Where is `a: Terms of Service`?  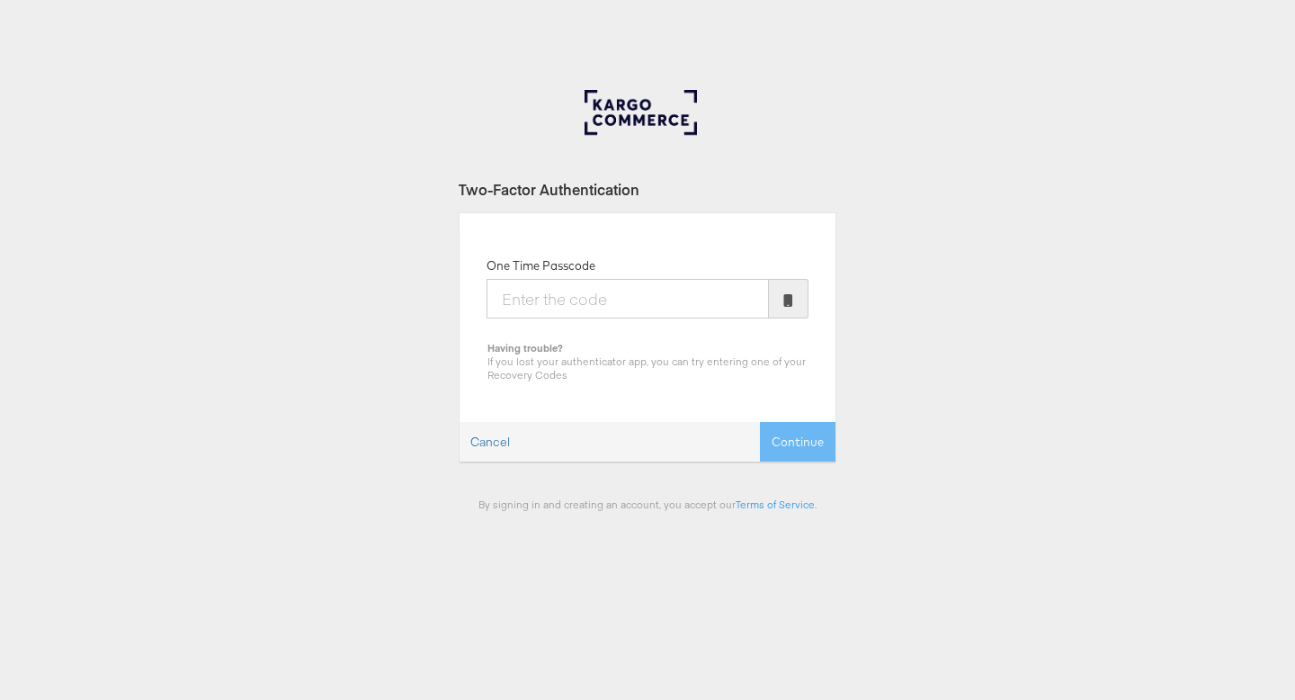
a: Terms of Service is located at coordinates (775, 504).